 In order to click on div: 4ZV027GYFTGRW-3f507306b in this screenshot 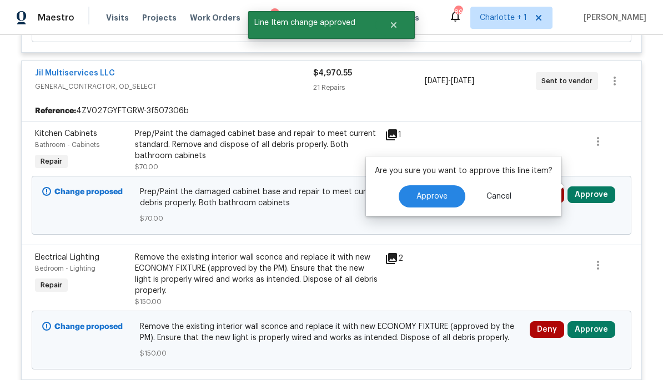, I will do `click(331, 111)`.